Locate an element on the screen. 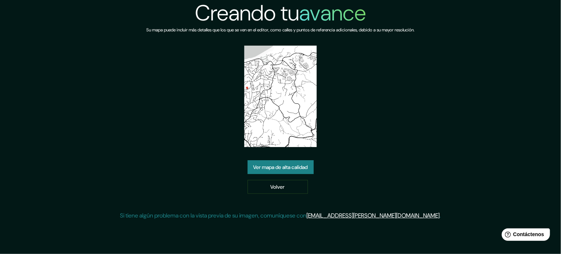 This screenshot has height=254, width=561. font: Su mapa puede incluir más detalles que los que se ven en el editor, como calles y puntos de refer... is located at coordinates (280, 30).